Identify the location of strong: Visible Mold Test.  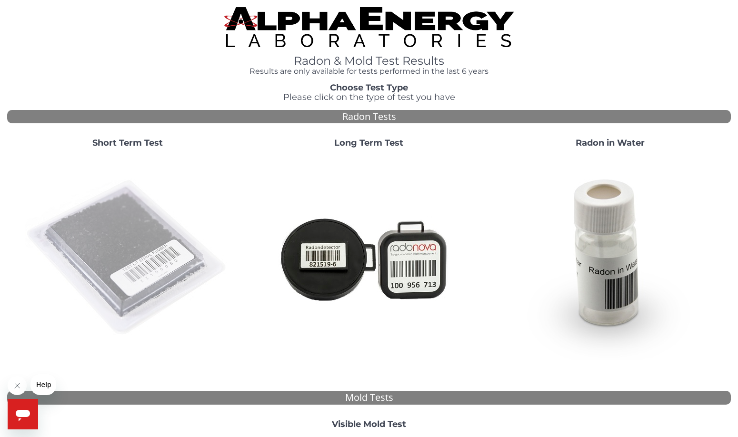
(369, 424).